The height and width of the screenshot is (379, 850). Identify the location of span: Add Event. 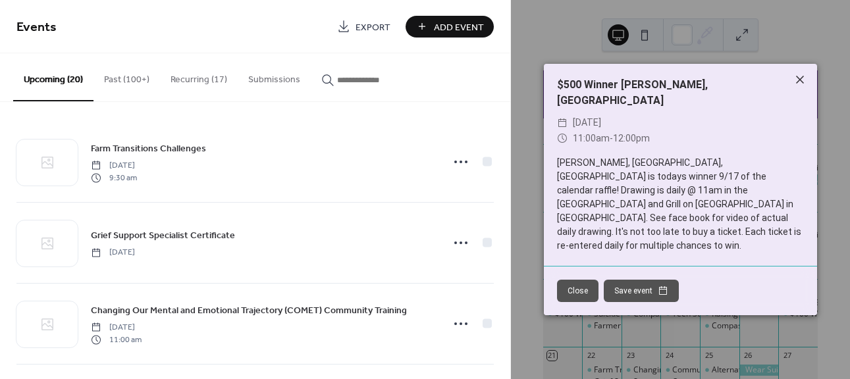
(459, 27).